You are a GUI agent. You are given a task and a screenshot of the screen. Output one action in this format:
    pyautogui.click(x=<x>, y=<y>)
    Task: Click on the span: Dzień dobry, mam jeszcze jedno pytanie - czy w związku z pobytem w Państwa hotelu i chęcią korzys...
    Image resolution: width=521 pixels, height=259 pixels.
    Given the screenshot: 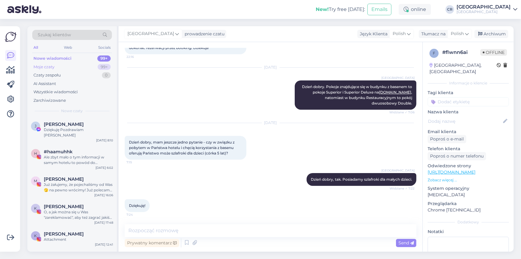 What is the action you would take?
    pyautogui.click(x=182, y=147)
    